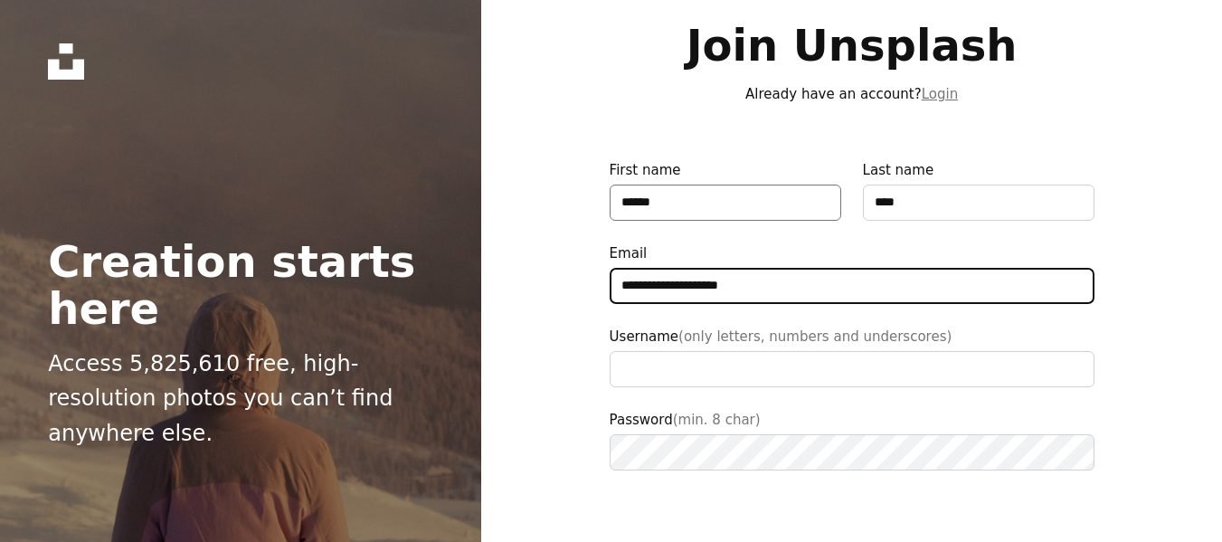 This screenshot has height=542, width=1222. Describe the element at coordinates (815, 337) in the screenshot. I see `span: (only letters, numbers and underscores)` at that location.